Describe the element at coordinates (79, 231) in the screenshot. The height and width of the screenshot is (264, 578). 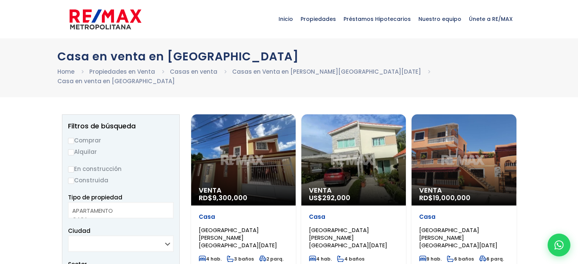
I see `span: Ciudad` at that location.